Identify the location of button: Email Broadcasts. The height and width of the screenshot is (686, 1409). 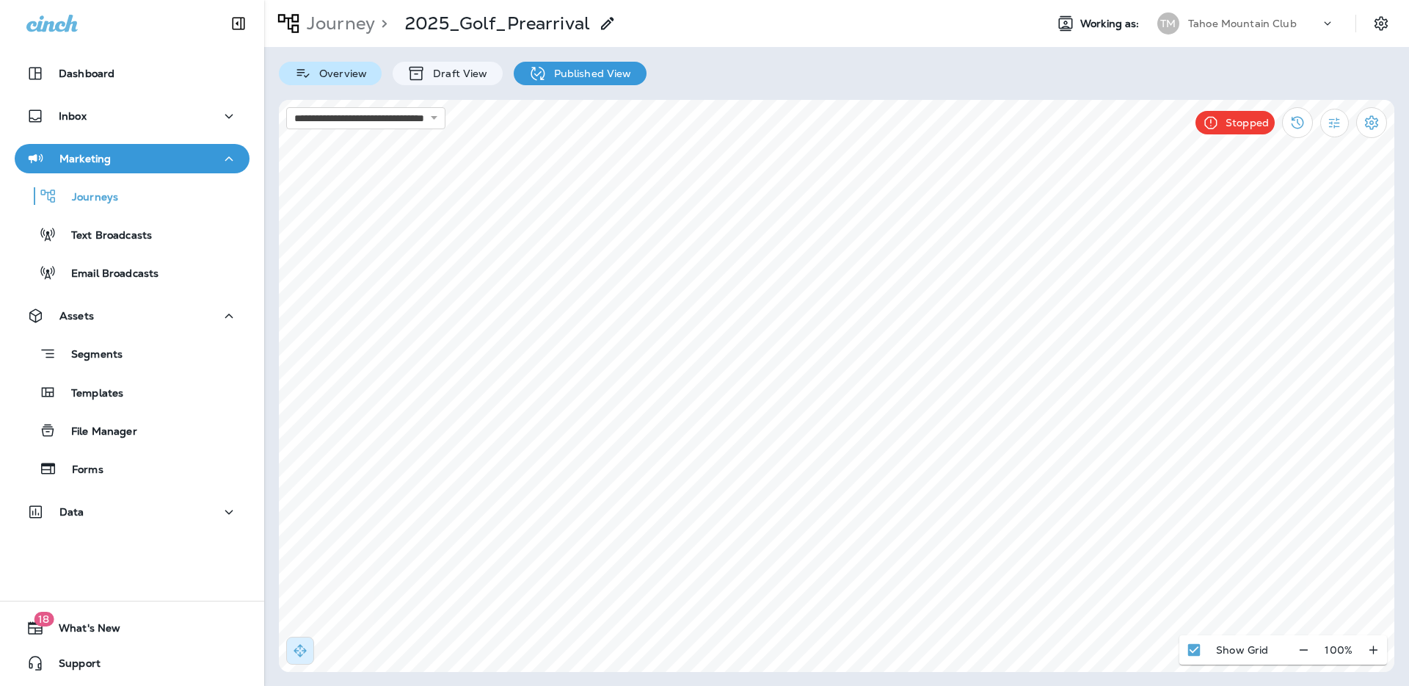
(132, 272).